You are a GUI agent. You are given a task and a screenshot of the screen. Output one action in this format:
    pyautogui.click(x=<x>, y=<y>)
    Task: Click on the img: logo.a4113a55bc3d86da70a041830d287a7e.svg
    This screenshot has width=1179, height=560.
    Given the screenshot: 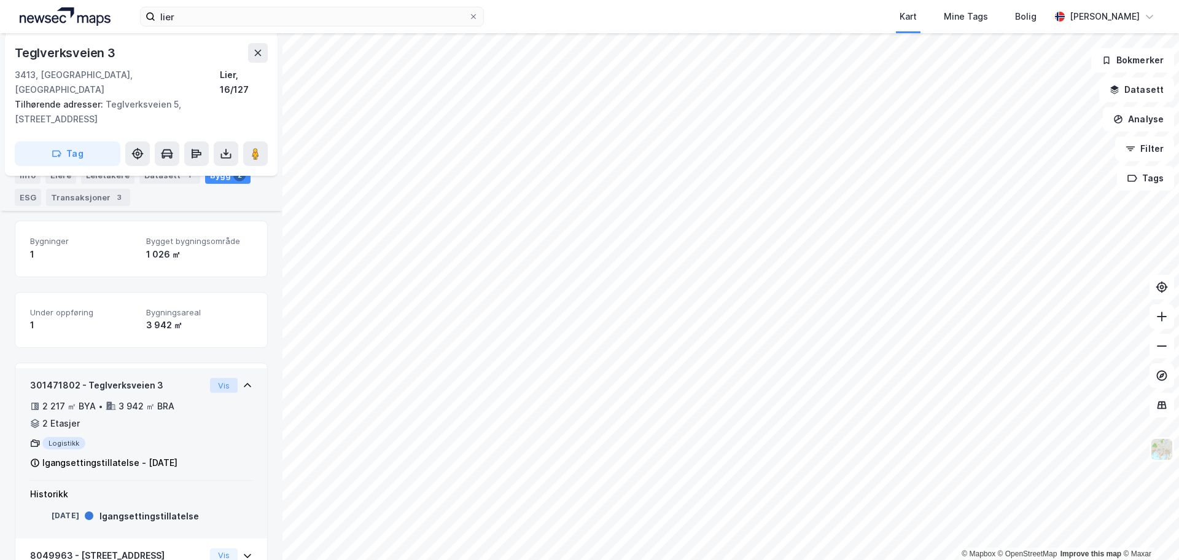 What is the action you would take?
    pyautogui.click(x=65, y=17)
    